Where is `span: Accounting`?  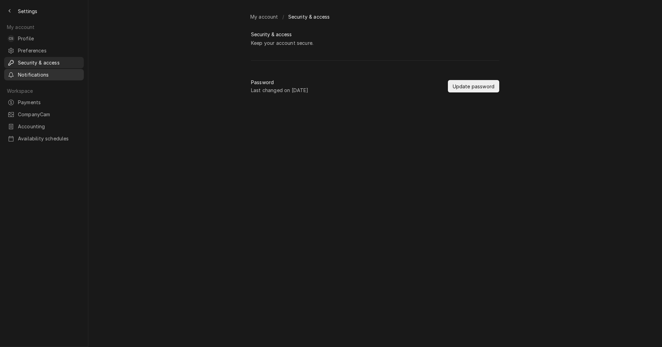
span: Accounting is located at coordinates (49, 126).